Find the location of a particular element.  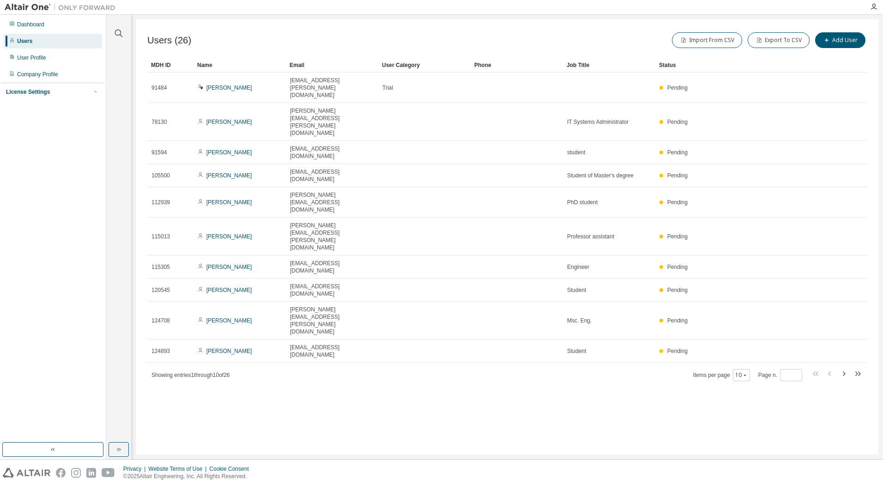

div: Status is located at coordinates (735, 65).